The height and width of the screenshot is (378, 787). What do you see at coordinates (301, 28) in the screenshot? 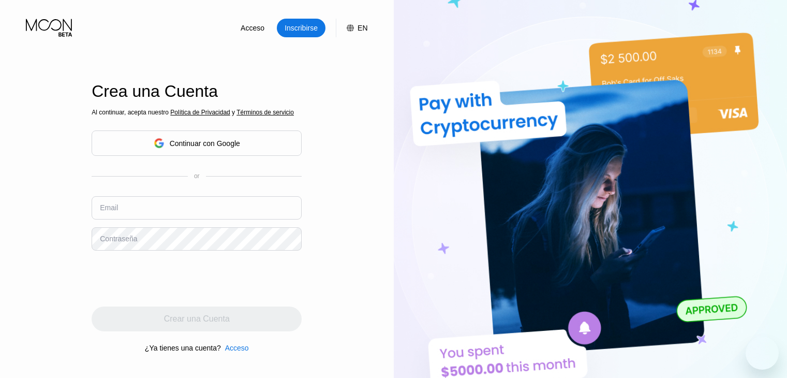
I see `div: Inscribirse` at bounding box center [301, 28].